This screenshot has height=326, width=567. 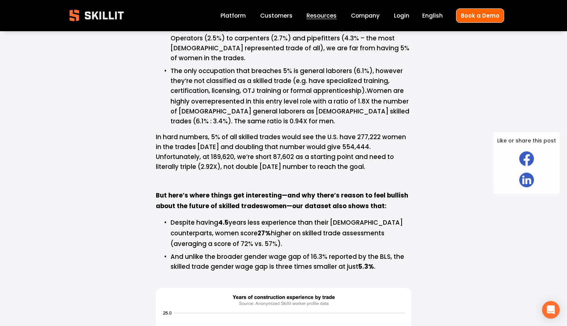 What do you see at coordinates (527, 141) in the screenshot?
I see `span: Like or share this post` at bounding box center [527, 141].